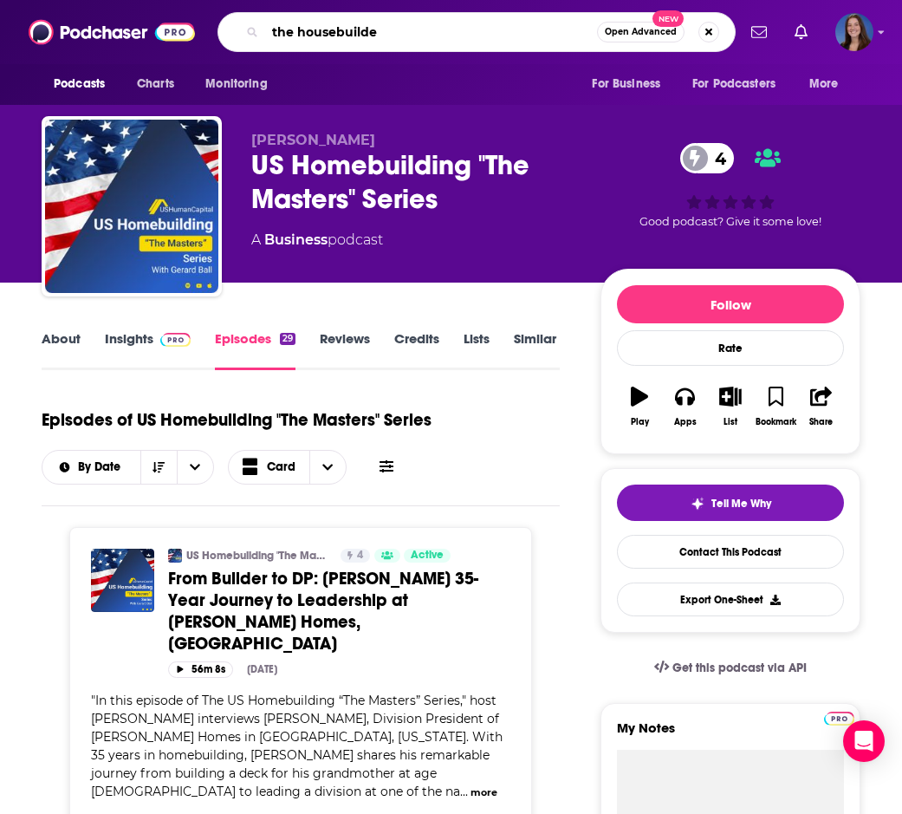  Describe the element at coordinates (155, 84) in the screenshot. I see `a: Charts` at that location.